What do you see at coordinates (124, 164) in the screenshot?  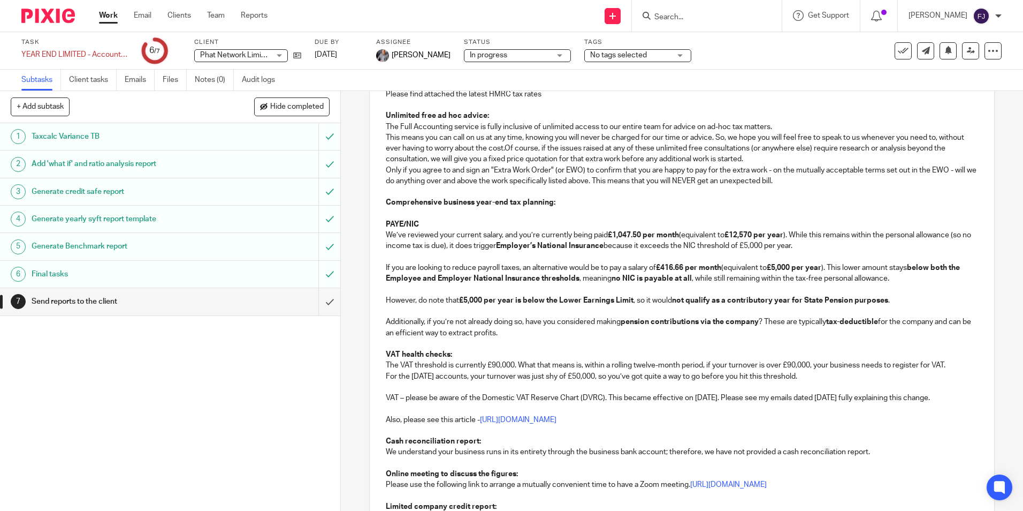 I see `h1: Add 'what if' and ratio analysis report` at bounding box center [124, 164].